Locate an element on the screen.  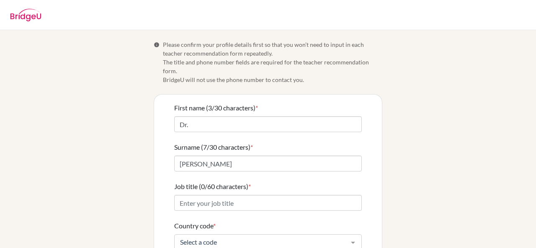
input: Enter your surname is located at coordinates (268, 164).